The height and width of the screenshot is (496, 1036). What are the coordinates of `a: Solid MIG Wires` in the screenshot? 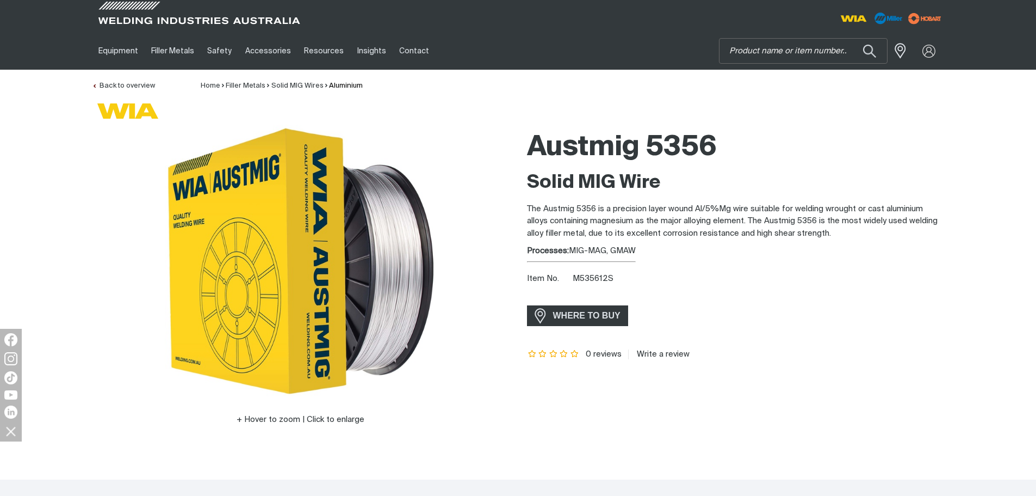 It's located at (298, 85).